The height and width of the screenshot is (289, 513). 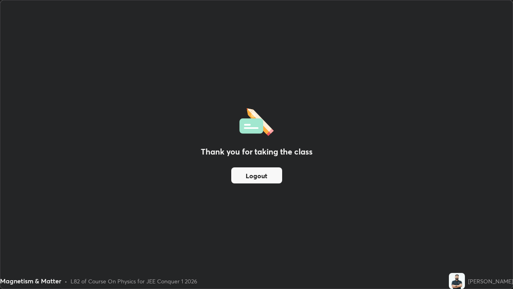 What do you see at coordinates (257, 175) in the screenshot?
I see `button: Logout` at bounding box center [257, 175].